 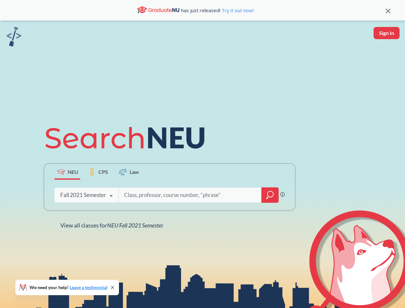 What do you see at coordinates (190, 195) in the screenshot?
I see `input: Class, professor, course number, "phrase"` at bounding box center [190, 195].